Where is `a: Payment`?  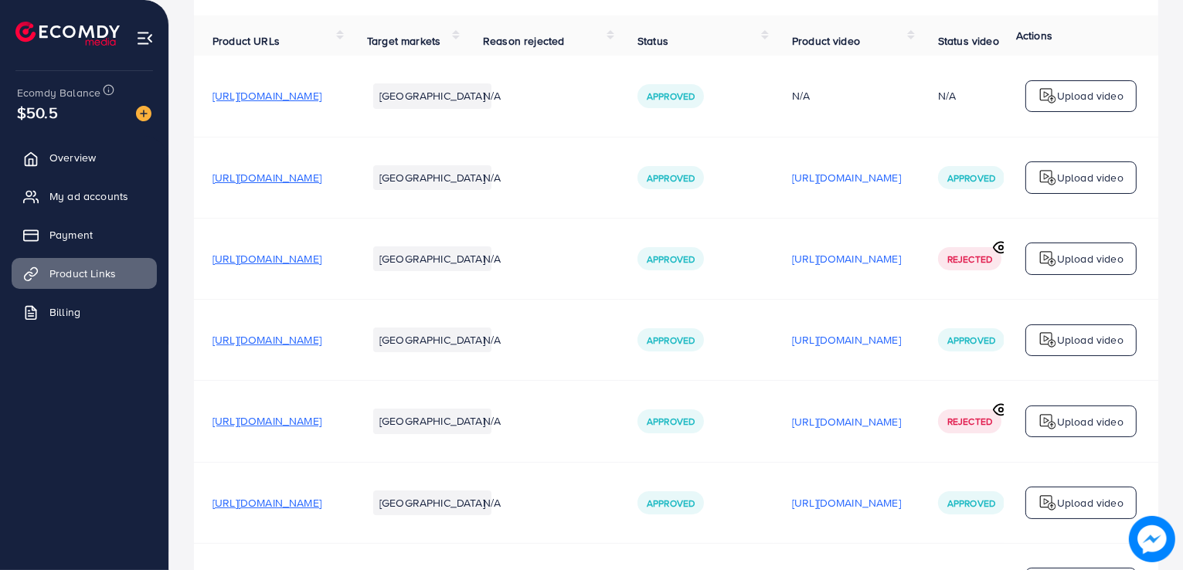
a: Payment is located at coordinates (84, 235).